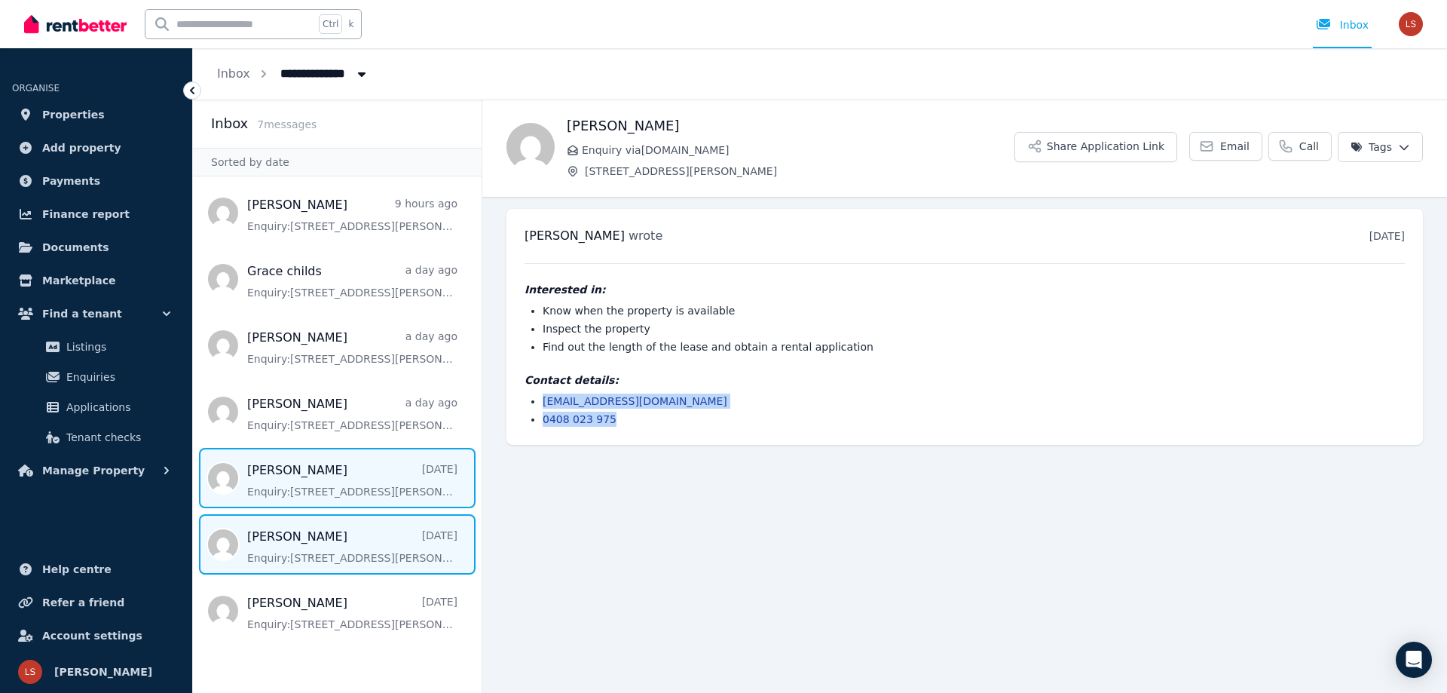 The height and width of the screenshot is (693, 1447). I want to click on a: Finance report, so click(96, 214).